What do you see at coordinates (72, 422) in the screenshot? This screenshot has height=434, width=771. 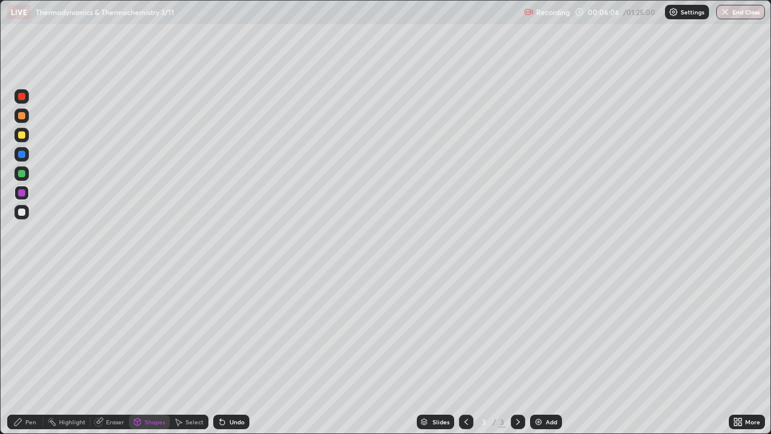 I see `div: Highlight` at bounding box center [72, 422].